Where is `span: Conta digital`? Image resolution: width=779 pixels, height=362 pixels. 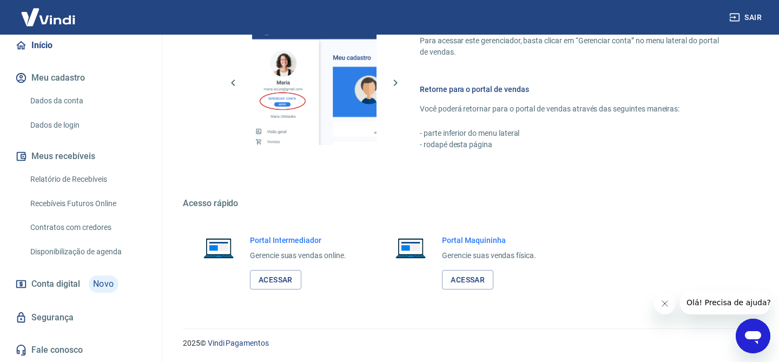 span: Conta digital is located at coordinates (56, 284).